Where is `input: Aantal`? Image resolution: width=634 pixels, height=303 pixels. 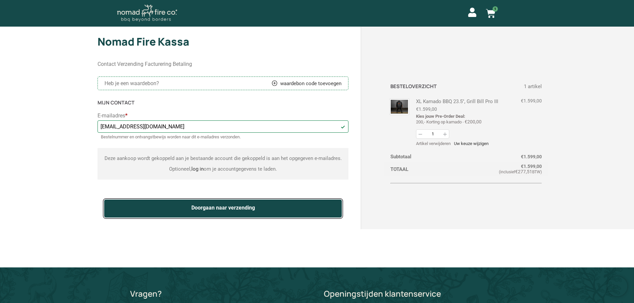
input: Aantal is located at coordinates (432, 134).